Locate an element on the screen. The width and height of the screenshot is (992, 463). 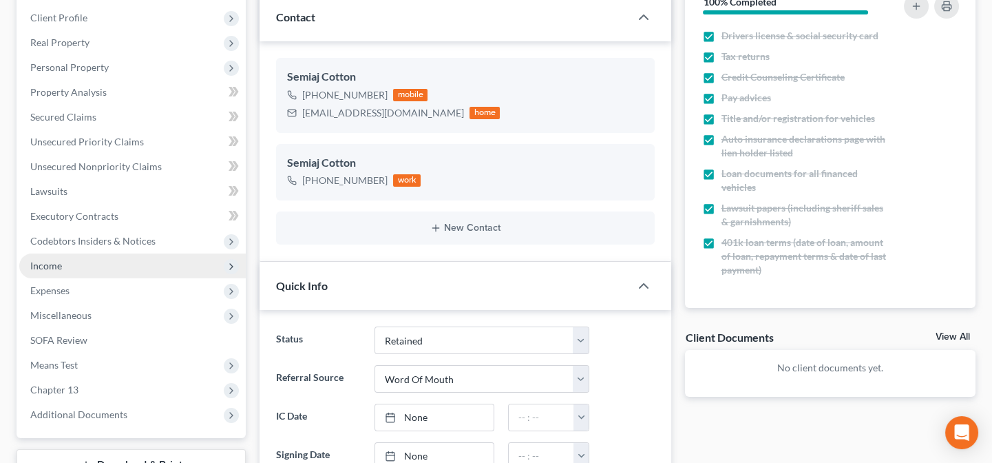
span: 401k loan terms (date of loan, amount of loan, repayment terms & date of last payment) is located at coordinates (805, 256).